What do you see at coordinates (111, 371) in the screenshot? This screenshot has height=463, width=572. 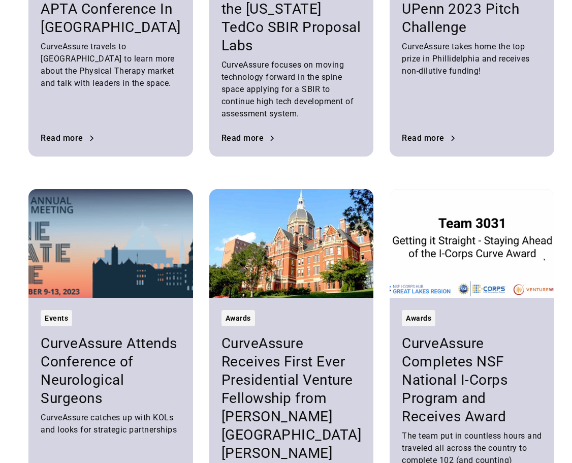 I see `h3: CurveAssure Attends Conference of Neurological Surgeons` at bounding box center [111, 371].